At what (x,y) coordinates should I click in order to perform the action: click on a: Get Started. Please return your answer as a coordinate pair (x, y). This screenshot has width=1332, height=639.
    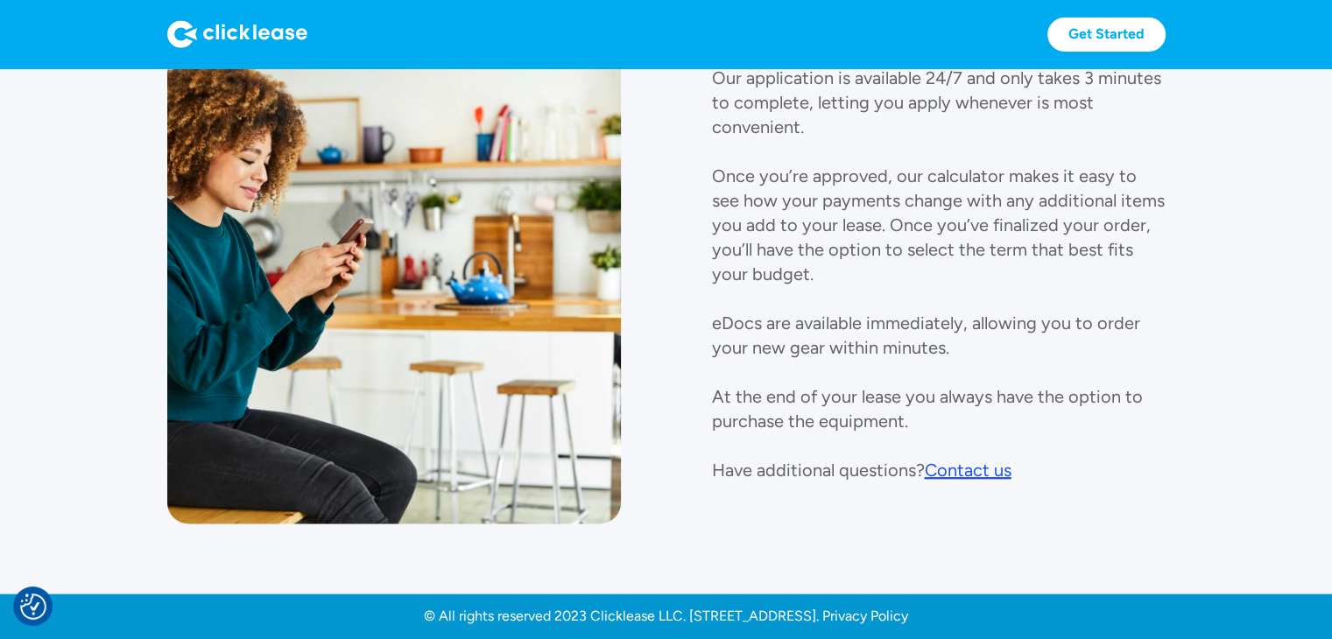
    Looking at the image, I should click on (1106, 34).